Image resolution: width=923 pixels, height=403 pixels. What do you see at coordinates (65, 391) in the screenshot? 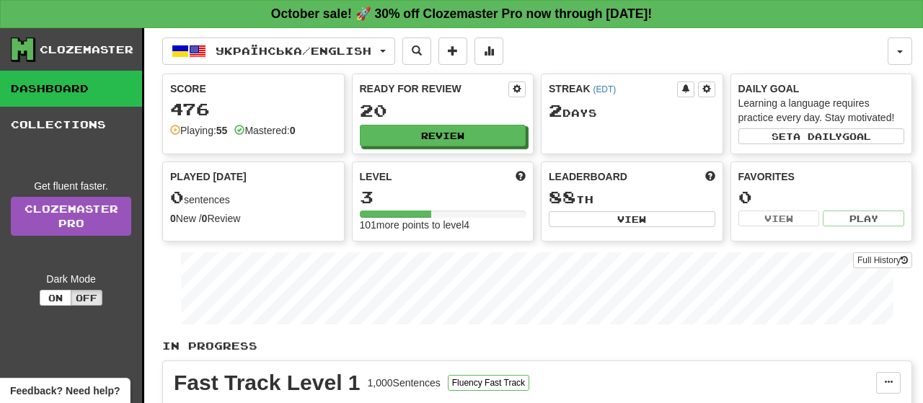
I see `span: Open feedback widget` at bounding box center [65, 391].